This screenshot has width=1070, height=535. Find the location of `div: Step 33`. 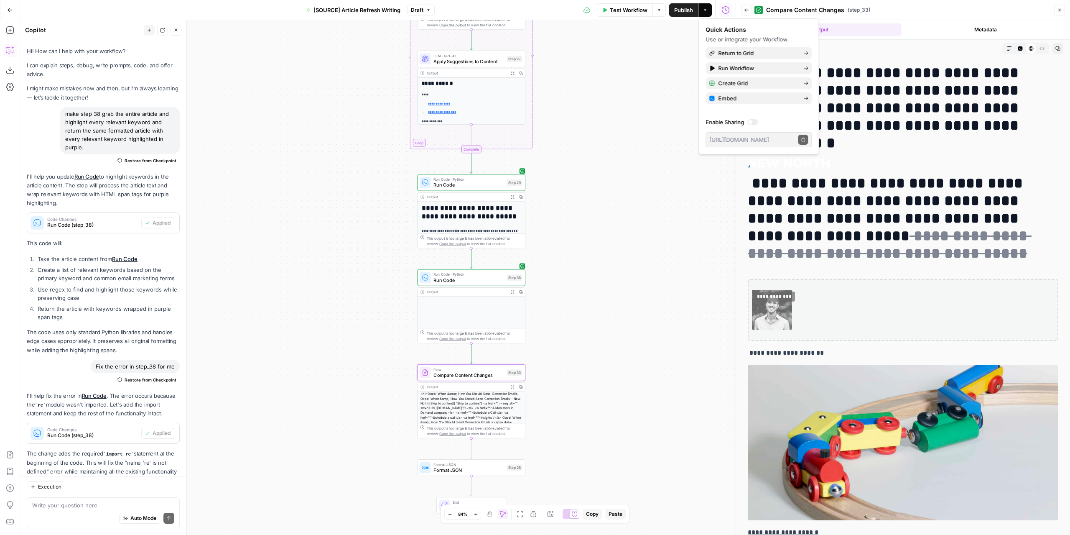

div: Step 33 is located at coordinates (515, 372).